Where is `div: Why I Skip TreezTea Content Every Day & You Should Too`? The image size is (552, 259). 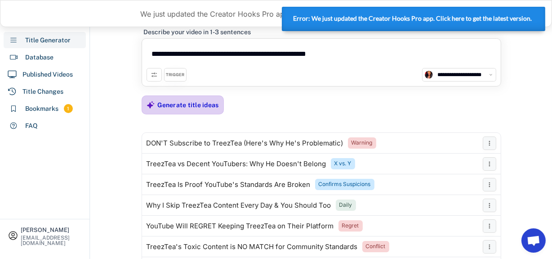
div: Why I Skip TreezTea Content Every Day & You Should Too is located at coordinates (239, 205).